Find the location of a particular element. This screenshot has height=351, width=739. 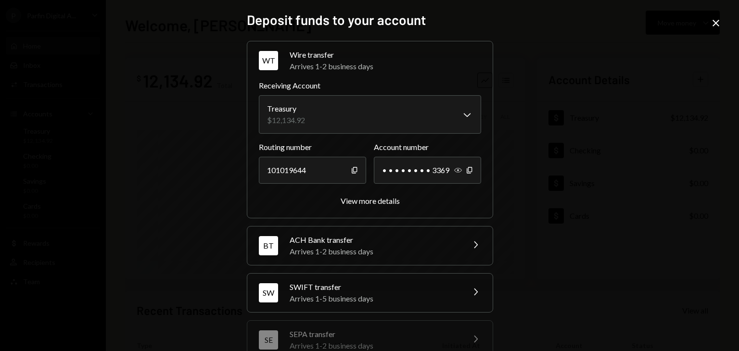

div: ACH Bank transfer is located at coordinates (374, 240).